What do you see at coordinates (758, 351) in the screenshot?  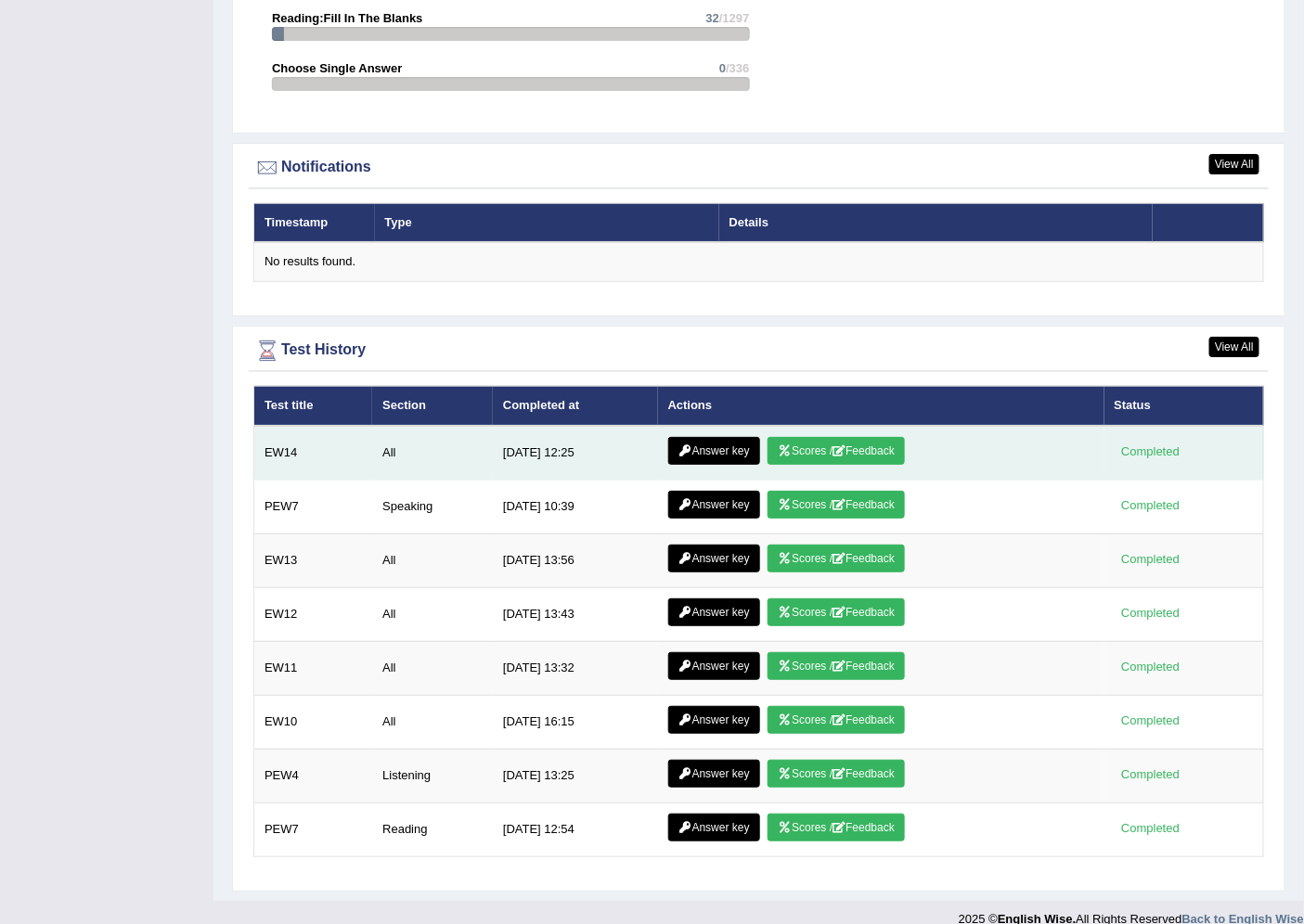 I see `div: Test History` at bounding box center [758, 351].